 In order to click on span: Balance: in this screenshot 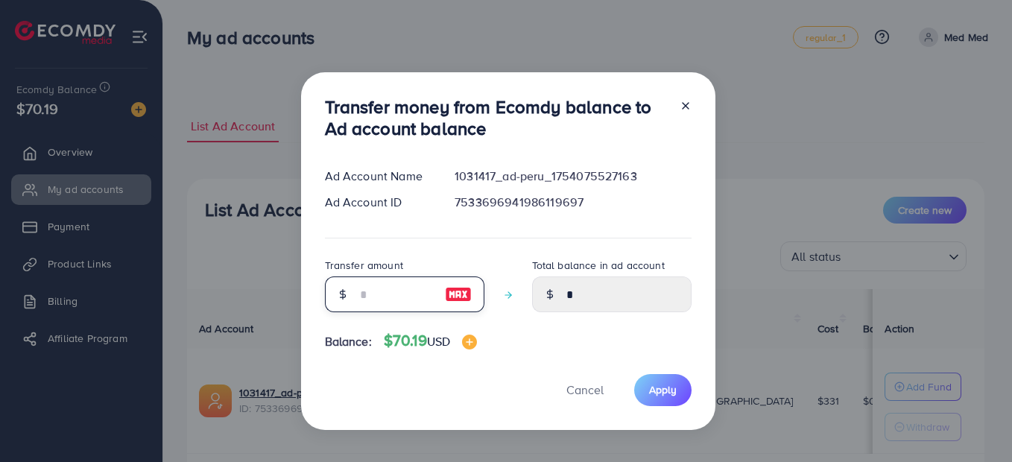, I will do `click(348, 341)`.